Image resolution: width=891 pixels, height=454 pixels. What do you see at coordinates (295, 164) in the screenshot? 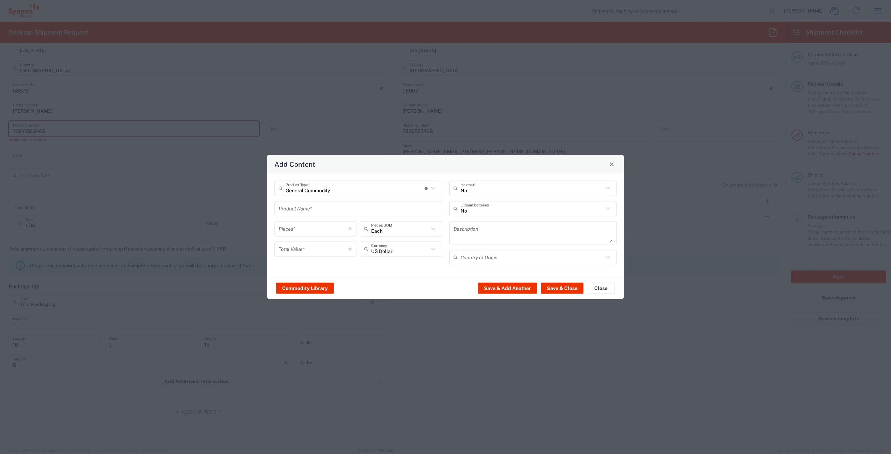
I see `h4: Add Content` at bounding box center [295, 164].